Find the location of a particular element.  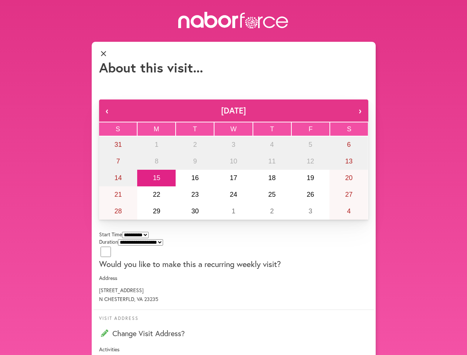

abbr: September 29, 2025 is located at coordinates (157, 211).